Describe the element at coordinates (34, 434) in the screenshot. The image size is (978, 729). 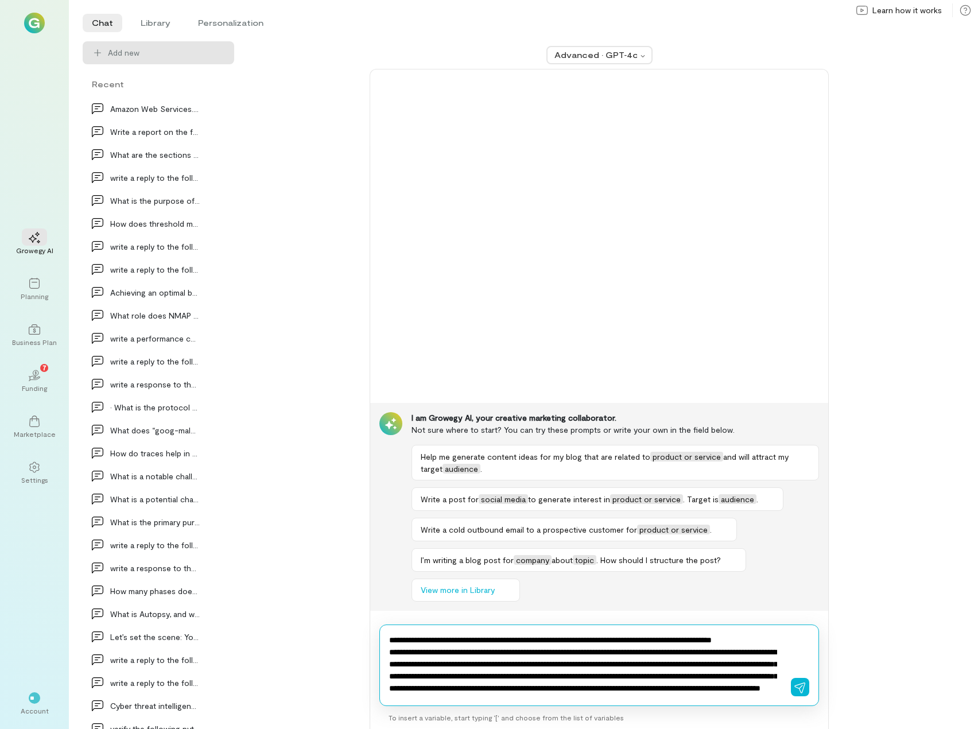
I see `div: Marketplace` at that location.